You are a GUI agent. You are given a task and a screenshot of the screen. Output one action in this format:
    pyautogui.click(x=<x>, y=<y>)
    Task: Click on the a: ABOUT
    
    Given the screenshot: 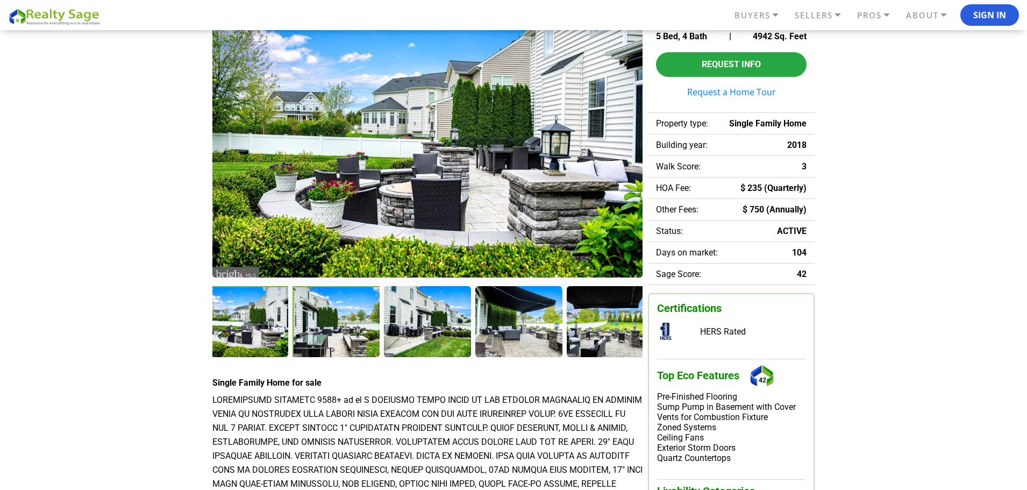 What is the action you would take?
    pyautogui.click(x=932, y=15)
    